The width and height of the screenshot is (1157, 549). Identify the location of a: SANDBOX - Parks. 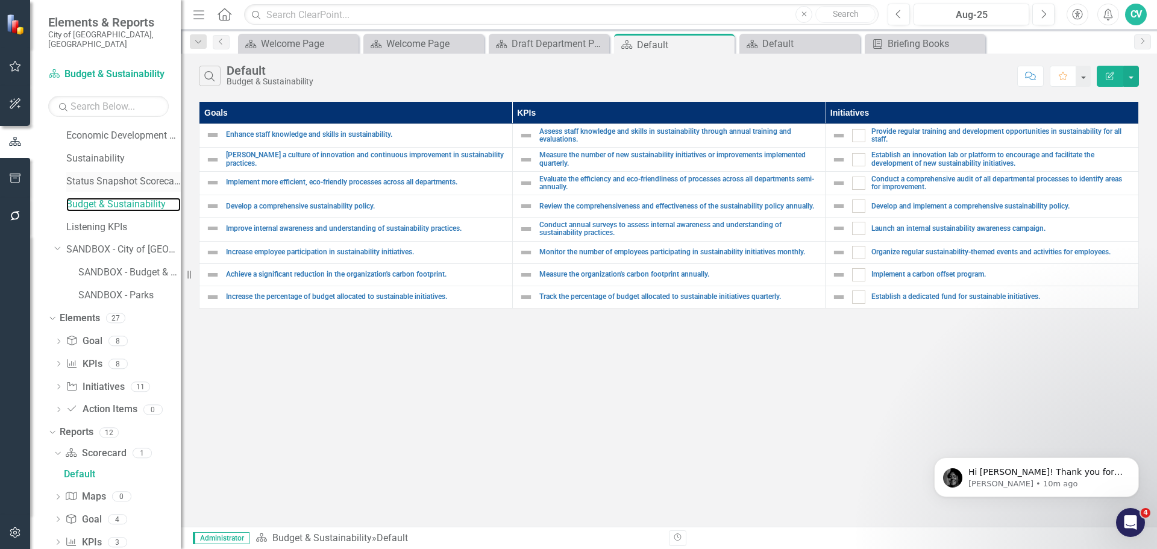
(130, 295).